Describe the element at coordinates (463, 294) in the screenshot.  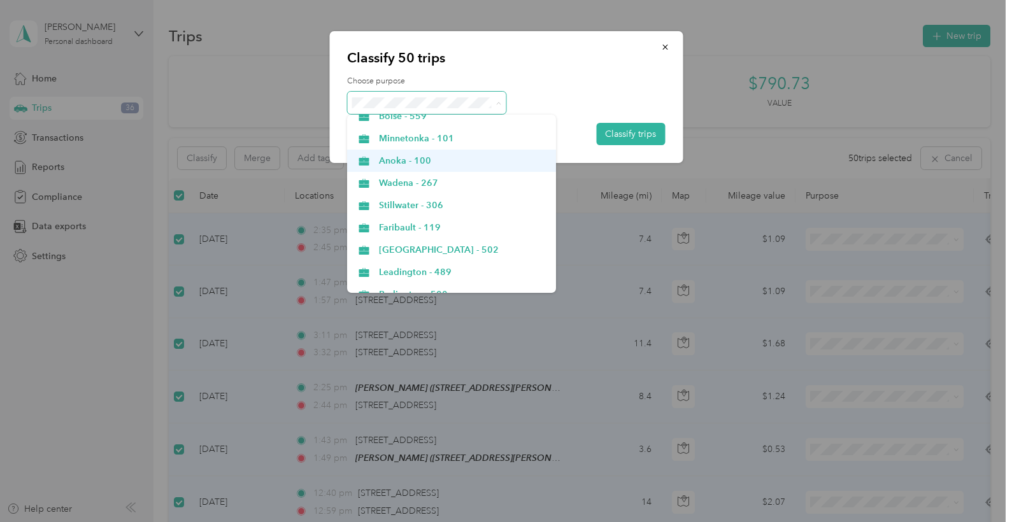
I see `span: Burlington - 500` at that location.